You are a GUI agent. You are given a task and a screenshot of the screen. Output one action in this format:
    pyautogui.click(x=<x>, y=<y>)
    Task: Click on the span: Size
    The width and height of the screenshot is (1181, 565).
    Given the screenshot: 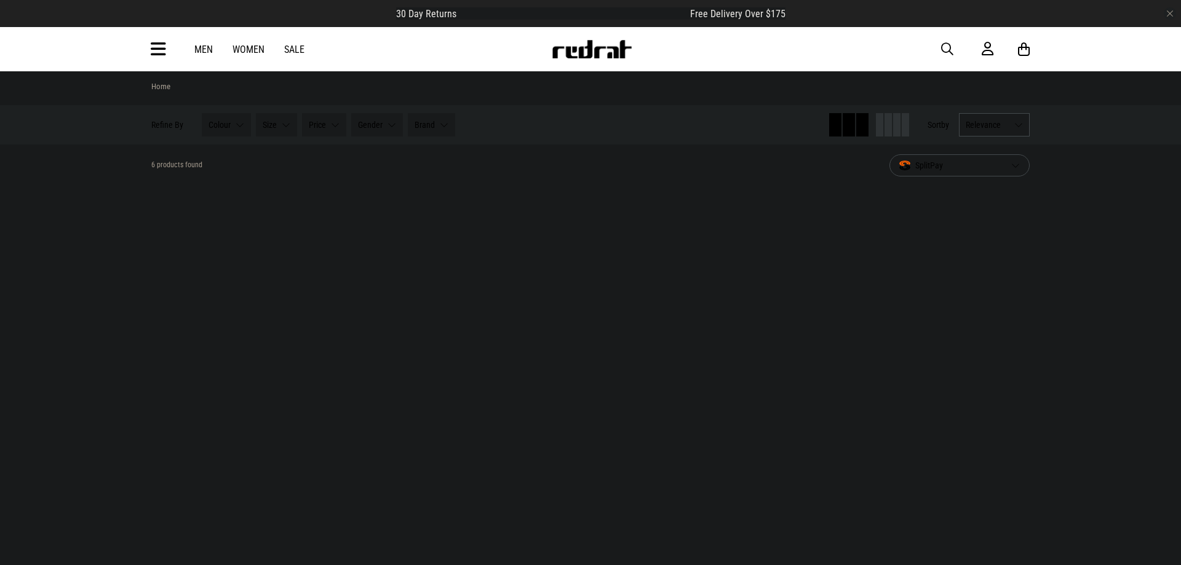 What is the action you would take?
    pyautogui.click(x=269, y=125)
    